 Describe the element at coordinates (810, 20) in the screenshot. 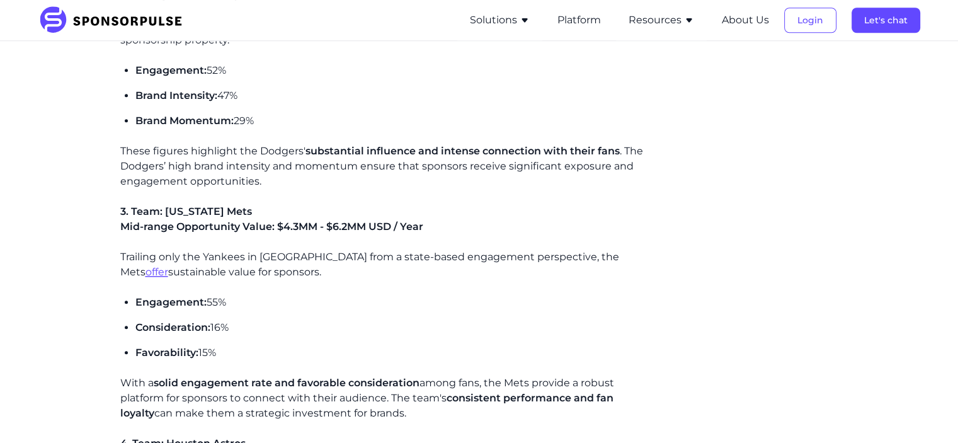

I see `button: Login` at that location.